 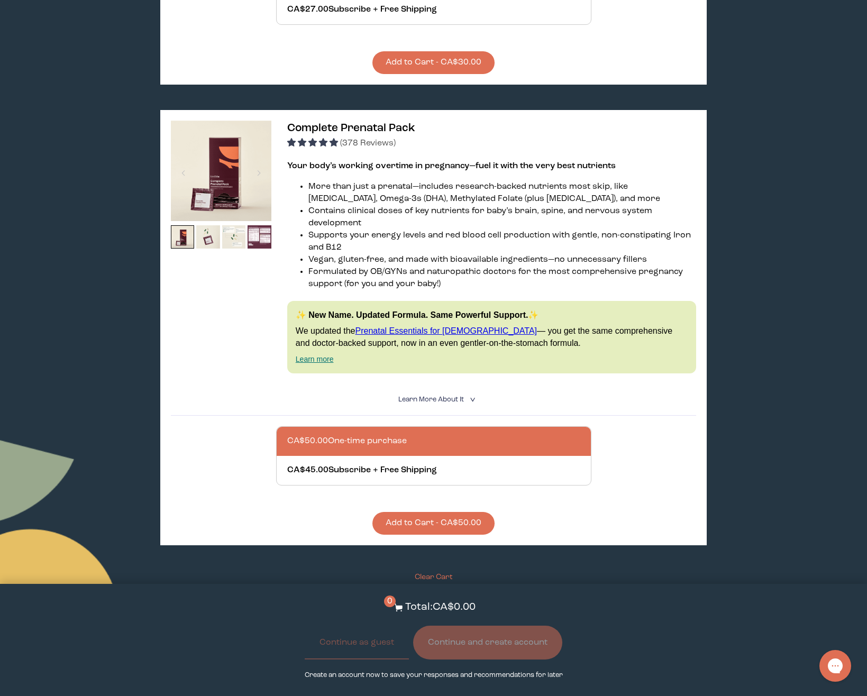 What do you see at coordinates (433, 62) in the screenshot?
I see `button: Add to Cart - CA$30.00` at bounding box center [433, 62].